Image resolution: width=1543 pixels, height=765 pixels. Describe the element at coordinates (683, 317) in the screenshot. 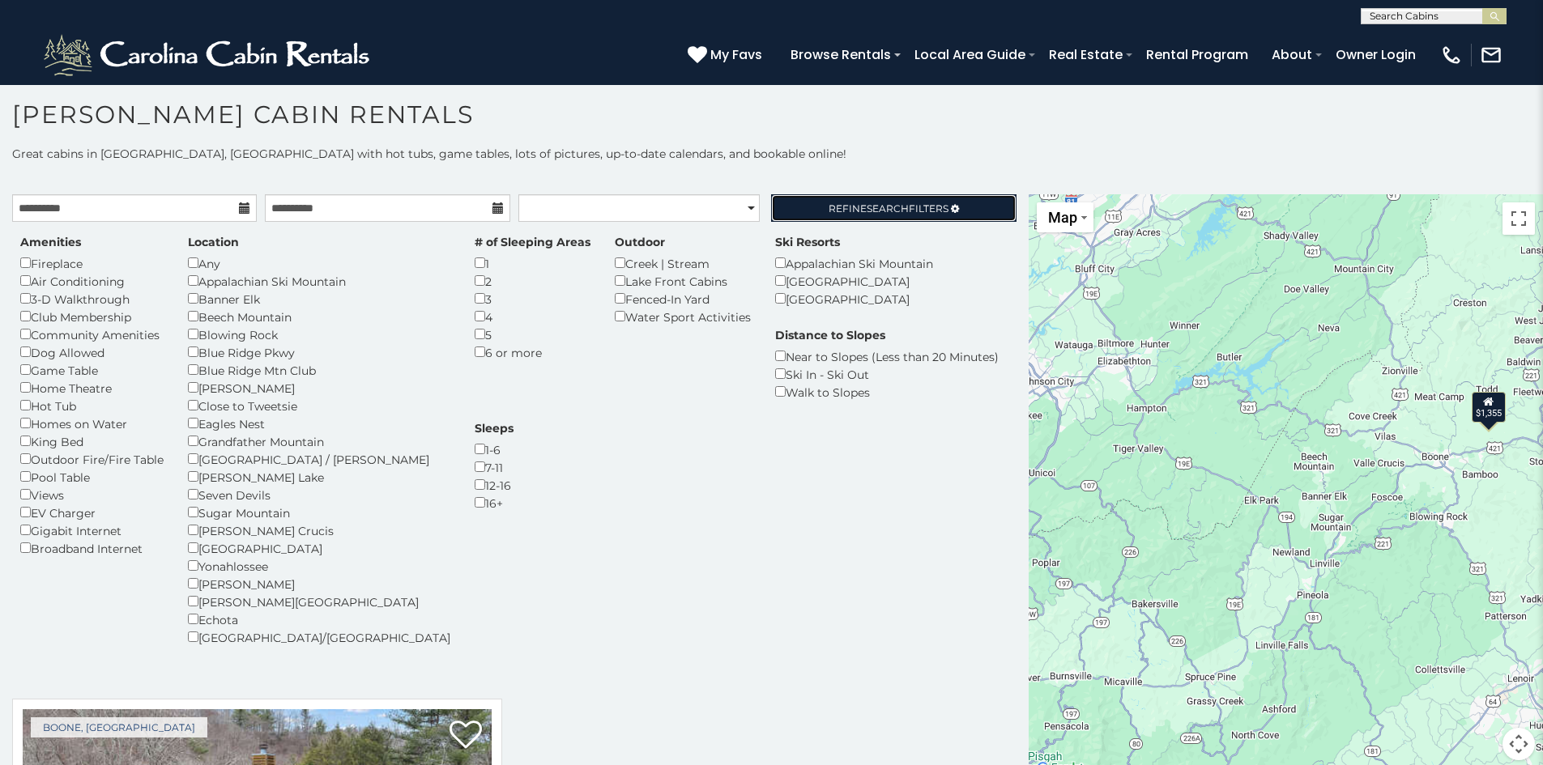

I see `div: Water Sport Activities` at that location.